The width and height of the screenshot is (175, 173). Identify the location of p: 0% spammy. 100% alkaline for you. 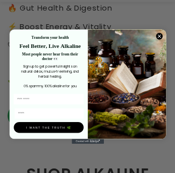
(49, 86).